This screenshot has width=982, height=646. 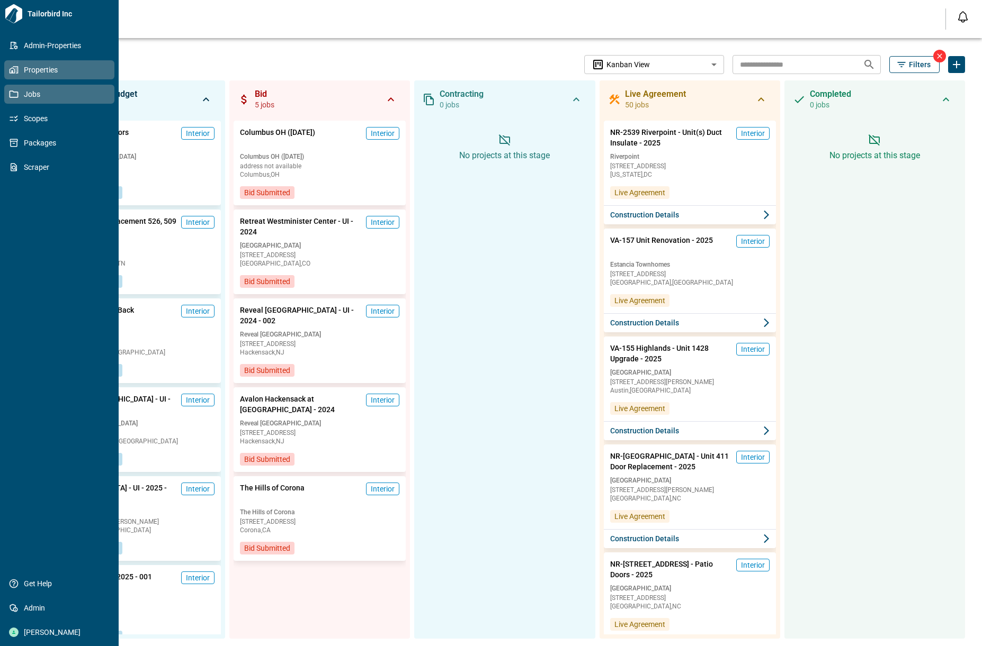 What do you see at coordinates (671, 354) in the screenshot?
I see `span: VA-155 Highlands - Unit 1428 Upgrade - 2025` at bounding box center [671, 354].